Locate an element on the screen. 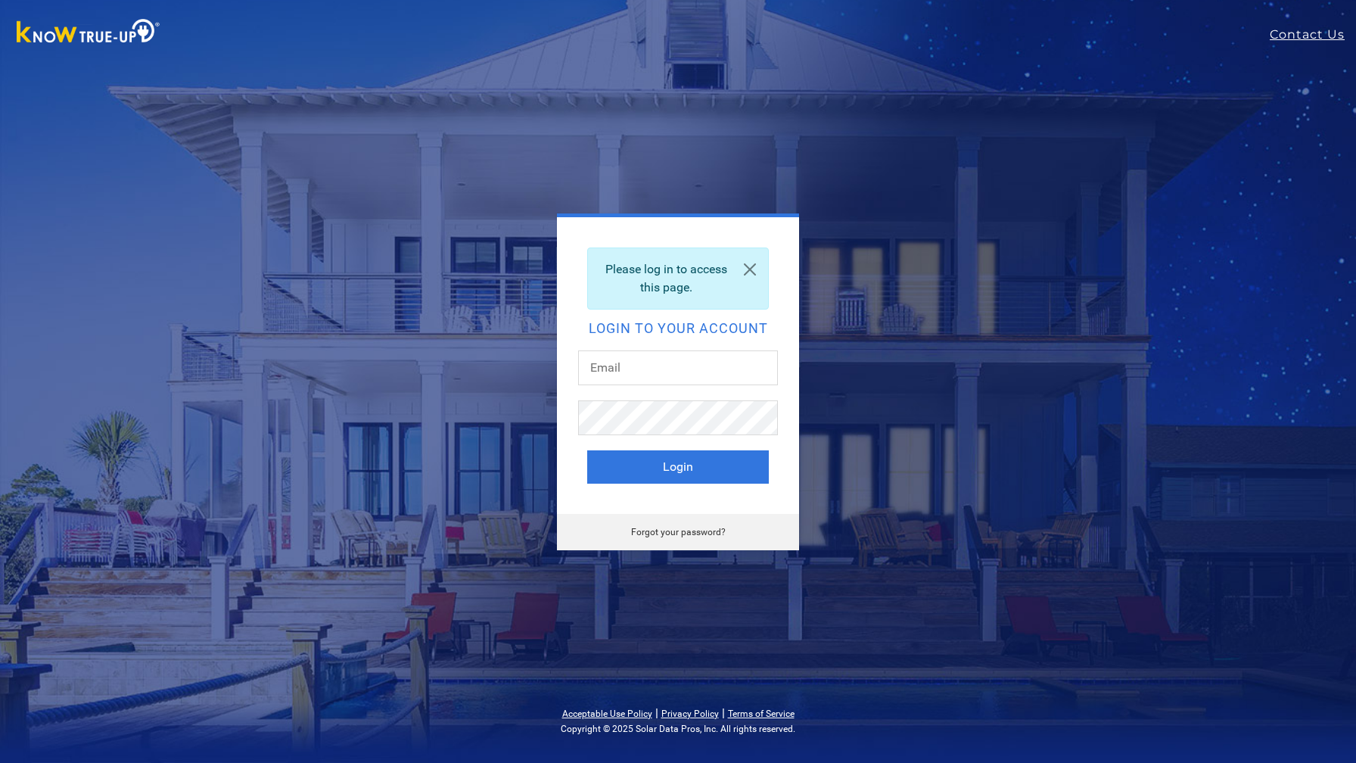  a: Forgot your password? is located at coordinates (678, 532).